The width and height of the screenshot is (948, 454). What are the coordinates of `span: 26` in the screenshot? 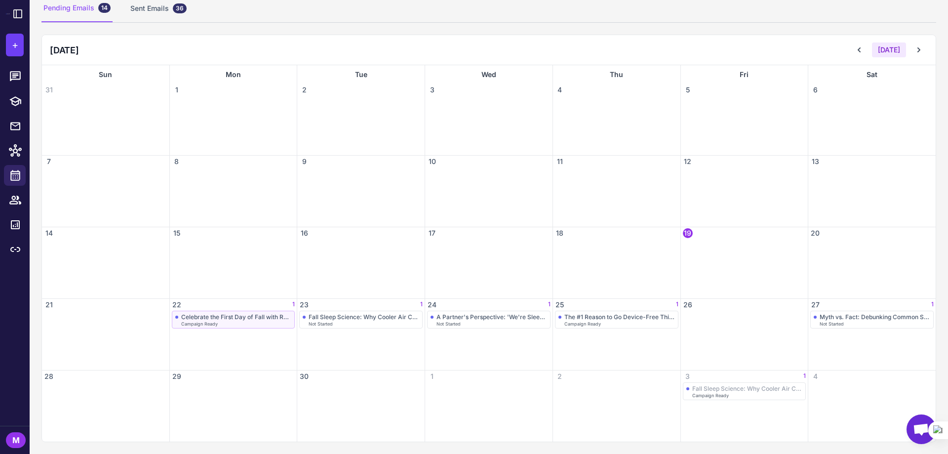 It's located at (688, 305).